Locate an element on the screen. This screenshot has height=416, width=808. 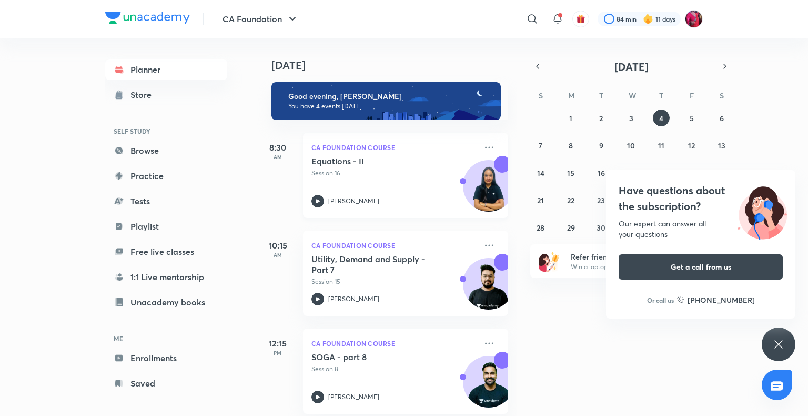
abbr: September 29, 2025 is located at coordinates (571, 227).